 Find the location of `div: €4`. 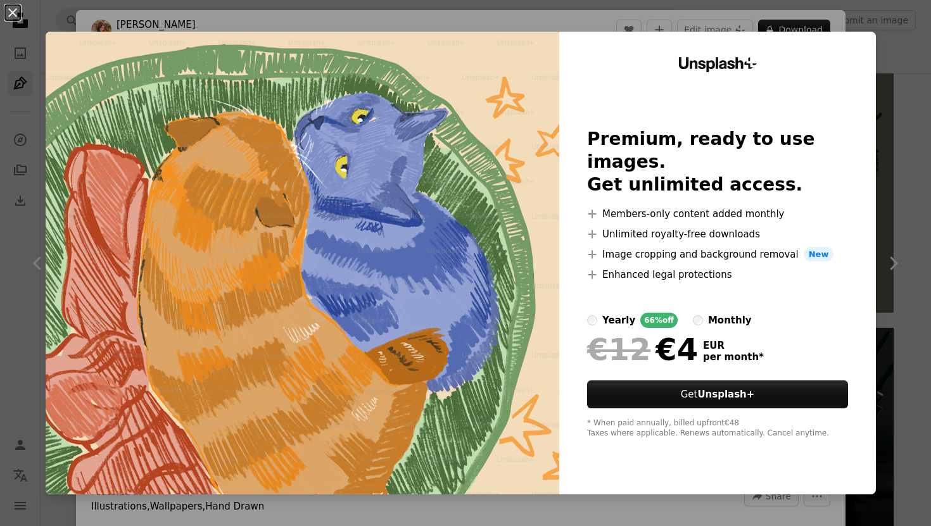

div: €4 is located at coordinates (642, 349).